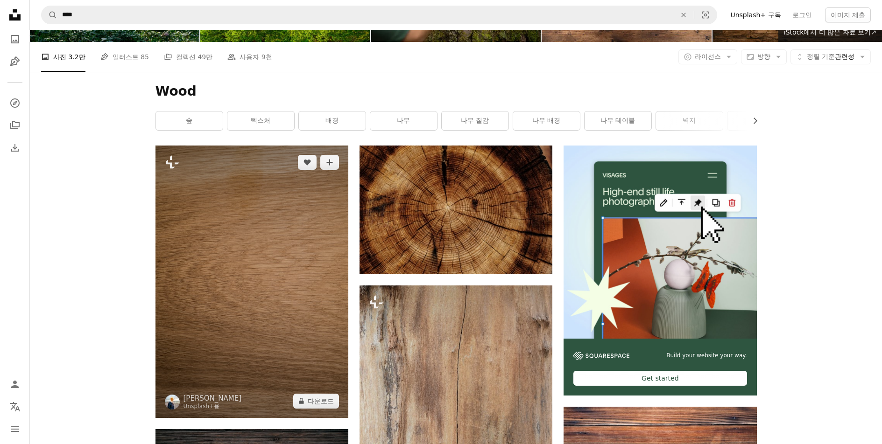  What do you see at coordinates (456, 91) in the screenshot?
I see `h1: Wood` at bounding box center [456, 91].